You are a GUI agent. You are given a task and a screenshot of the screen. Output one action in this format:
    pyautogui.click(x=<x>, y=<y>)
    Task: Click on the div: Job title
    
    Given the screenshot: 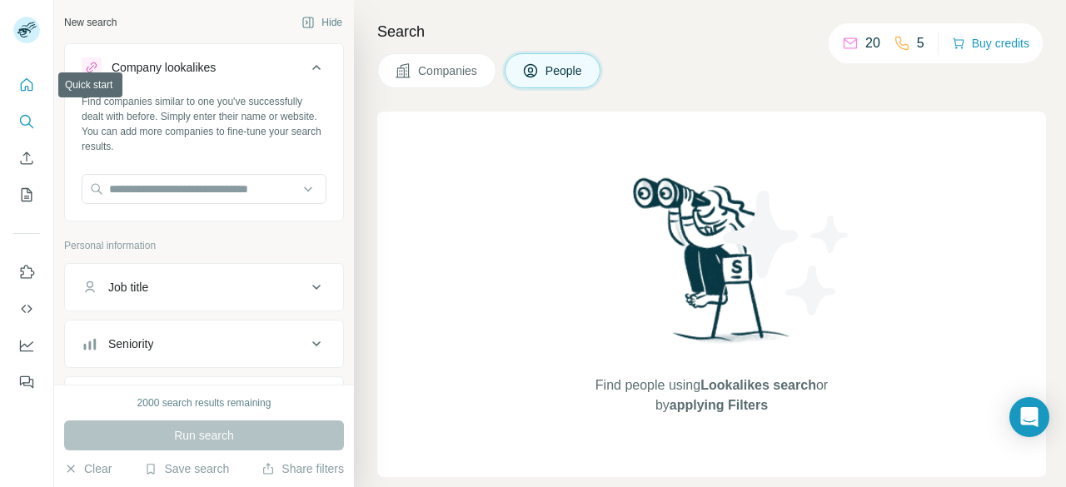 What is the action you would take?
    pyautogui.click(x=128, y=287)
    